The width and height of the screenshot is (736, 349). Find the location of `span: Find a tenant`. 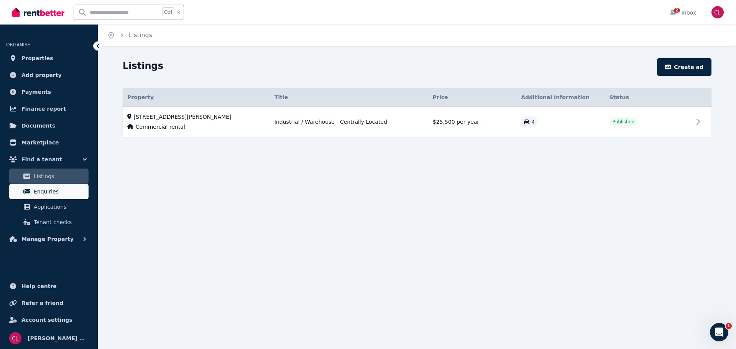

span: Find a tenant is located at coordinates (42, 159).